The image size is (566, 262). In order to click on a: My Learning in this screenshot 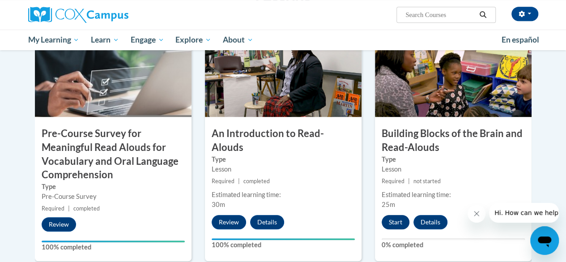, I will do `click(54, 40)`.